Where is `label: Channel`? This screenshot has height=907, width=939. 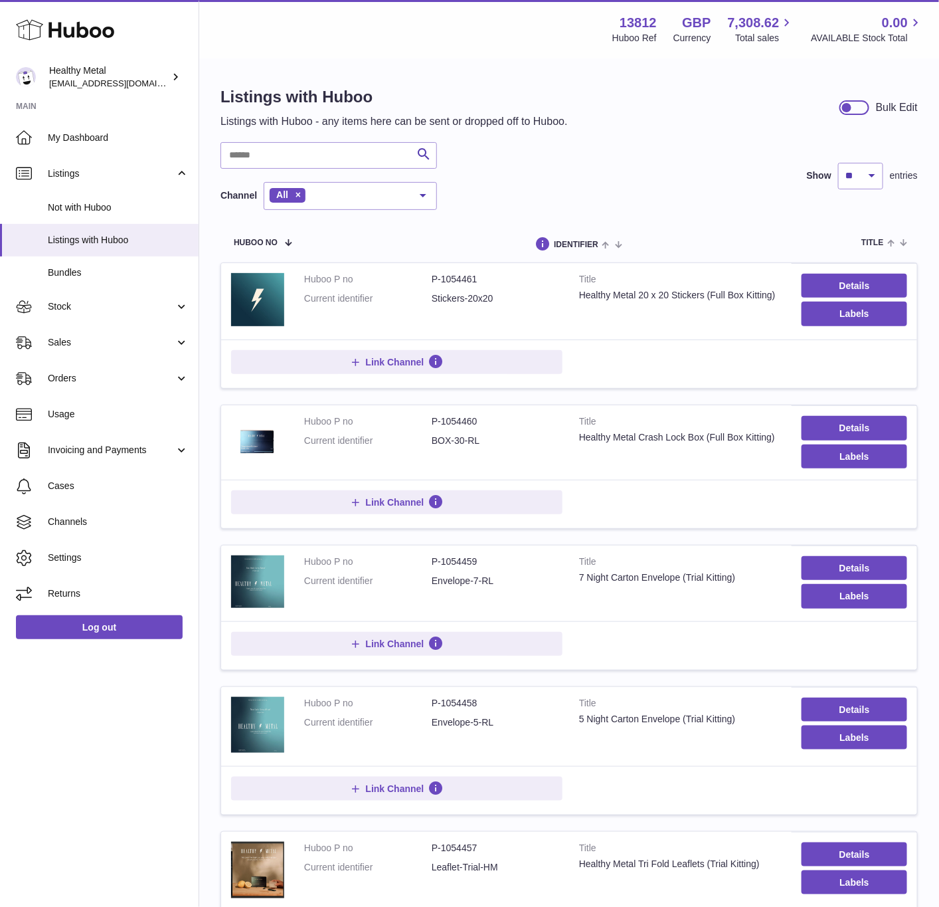
label: Channel is located at coordinates (239, 195).